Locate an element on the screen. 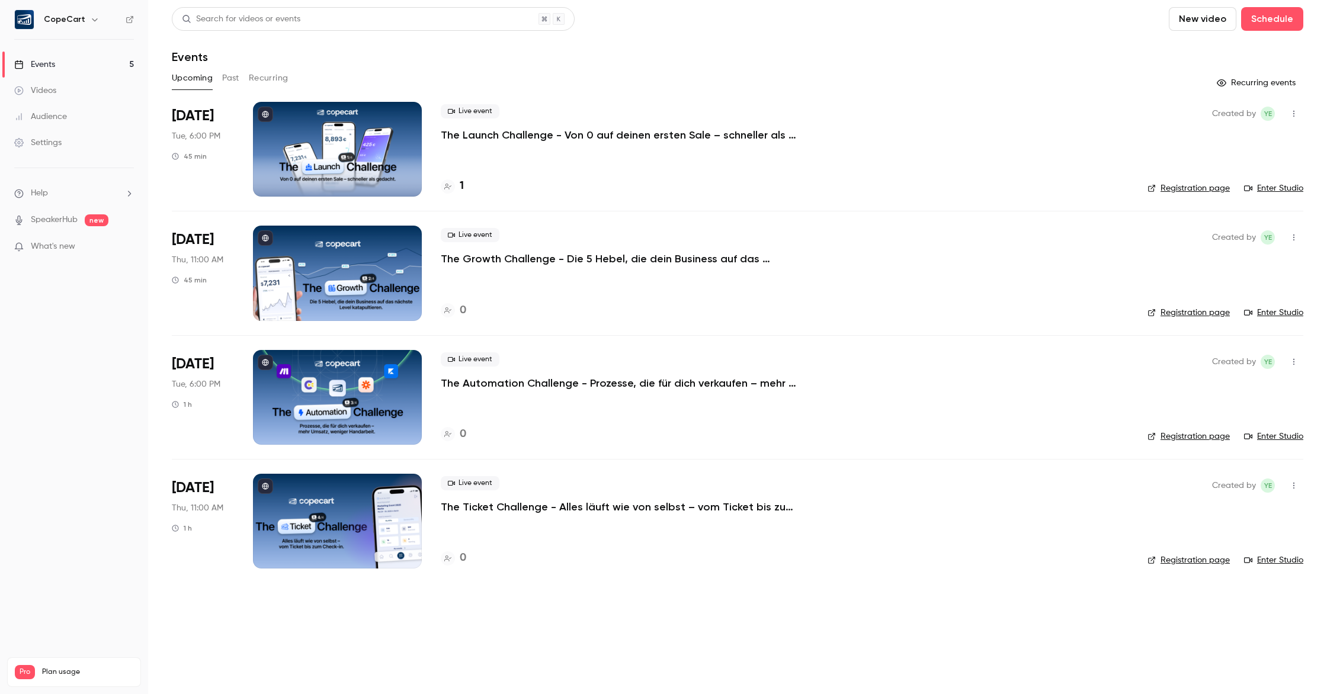  h6: CopeCart is located at coordinates (65, 20).